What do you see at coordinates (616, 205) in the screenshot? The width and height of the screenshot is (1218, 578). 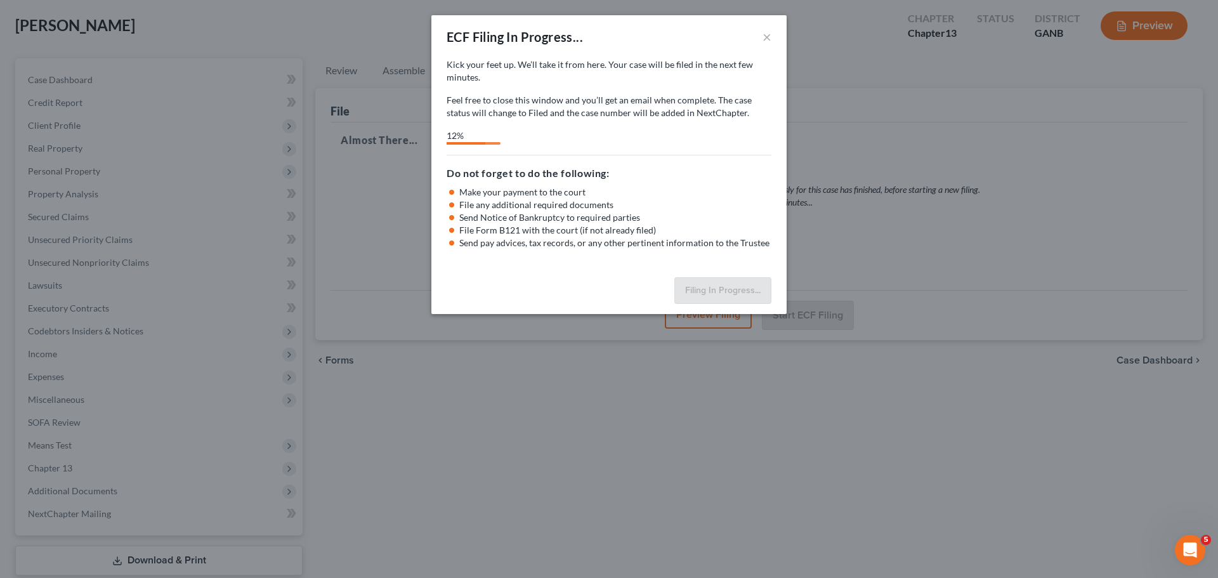 I see `li: File any additional required documents` at bounding box center [616, 205].